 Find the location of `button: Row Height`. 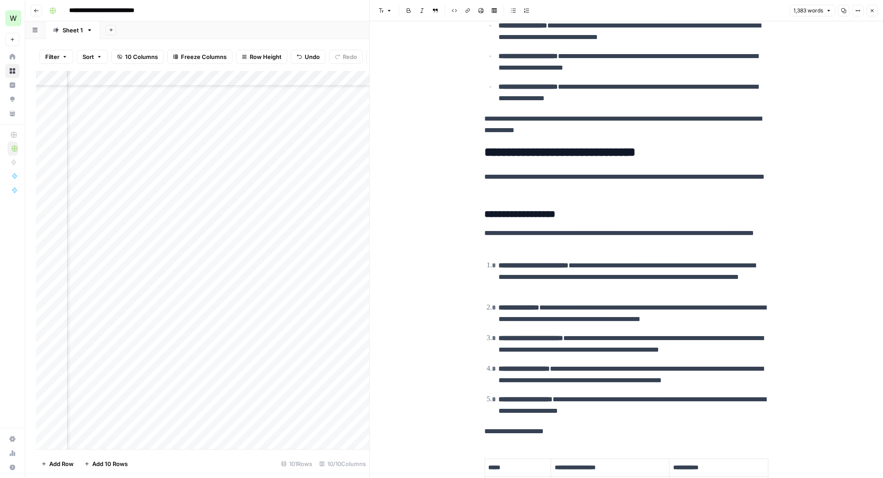

button: Row Height is located at coordinates (262, 57).